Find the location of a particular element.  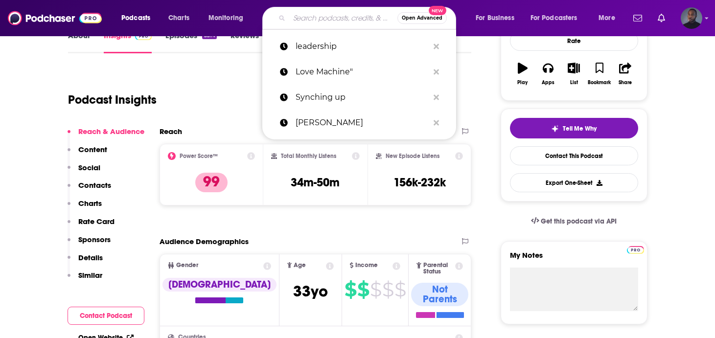

h2: New Episode Listens is located at coordinates (412, 156).